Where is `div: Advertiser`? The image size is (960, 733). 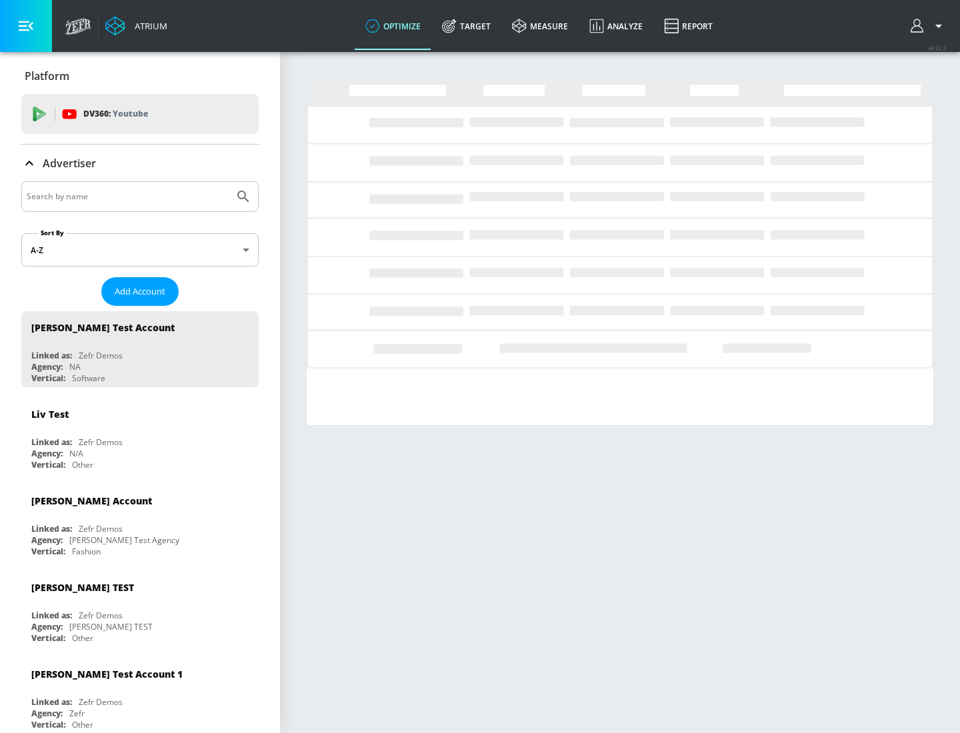 div: Advertiser is located at coordinates (140, 163).